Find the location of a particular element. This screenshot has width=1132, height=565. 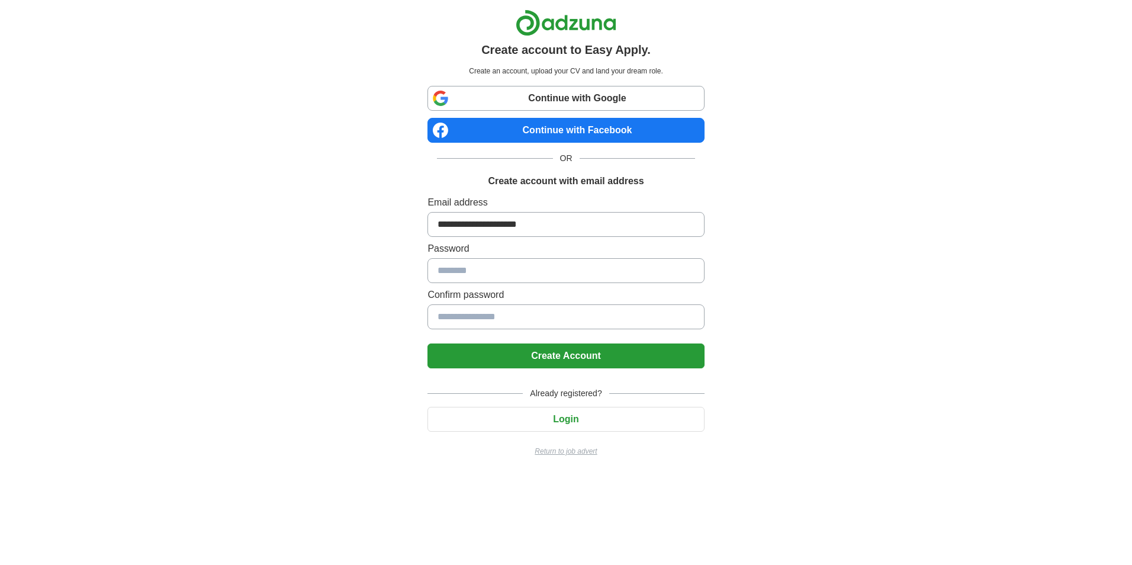

button: Create Account is located at coordinates (566, 356).